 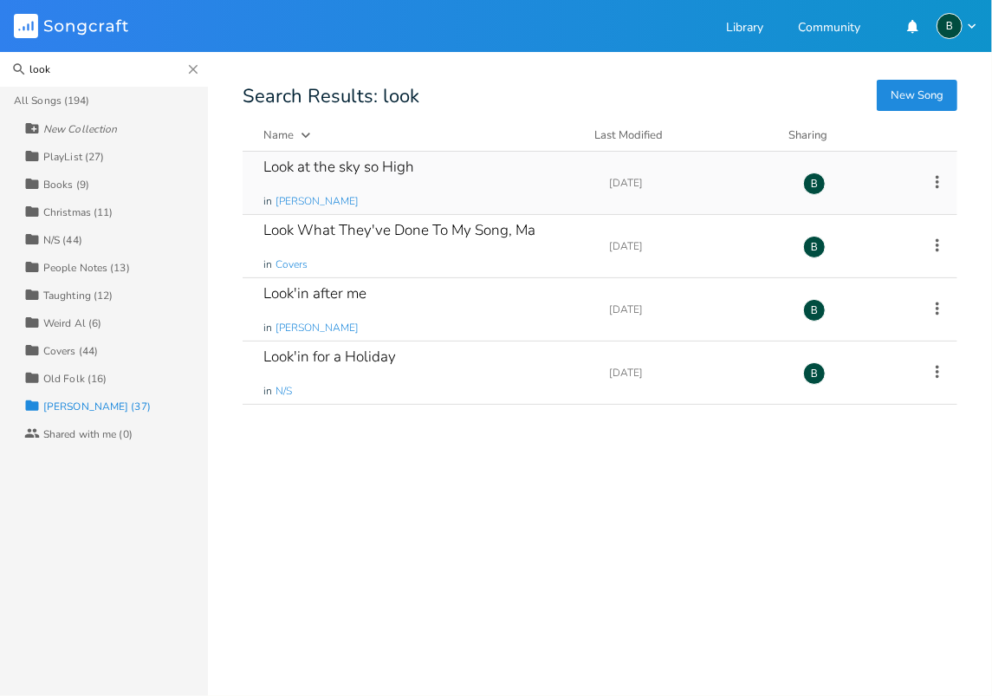 What do you see at coordinates (329, 356) in the screenshot?
I see `div: Look'in for a Holiday` at bounding box center [329, 356].